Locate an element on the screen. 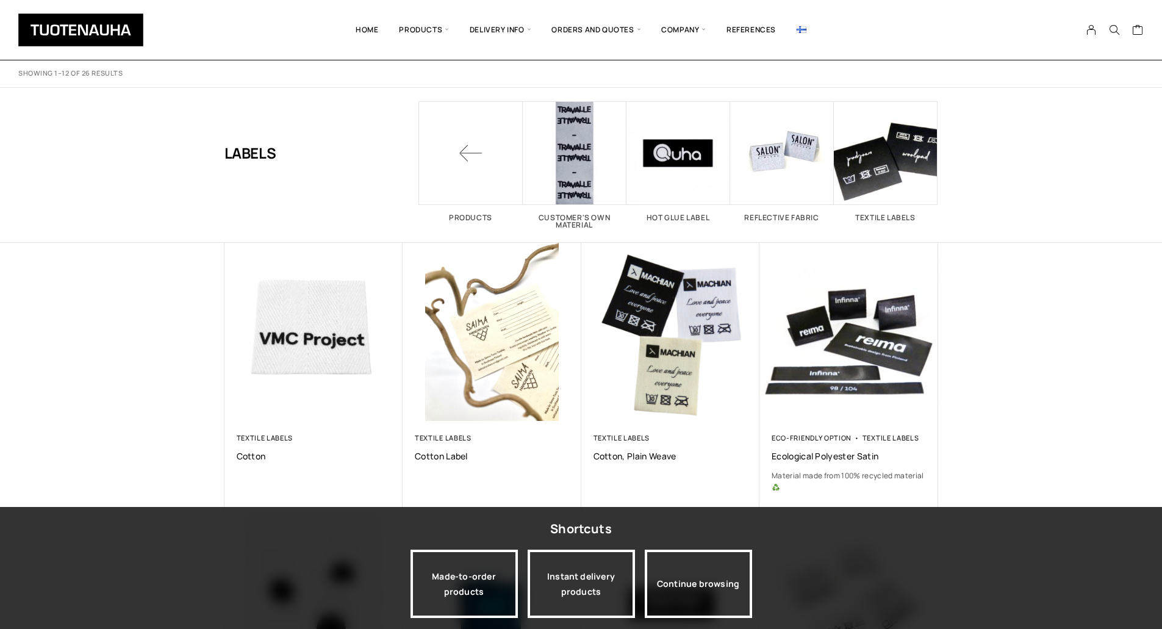 The height and width of the screenshot is (629, 1162). a: Made-to-order products is located at coordinates (464, 584).